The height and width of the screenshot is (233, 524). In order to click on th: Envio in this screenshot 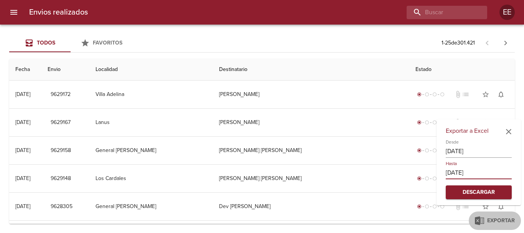, I will do `click(65, 69)`.